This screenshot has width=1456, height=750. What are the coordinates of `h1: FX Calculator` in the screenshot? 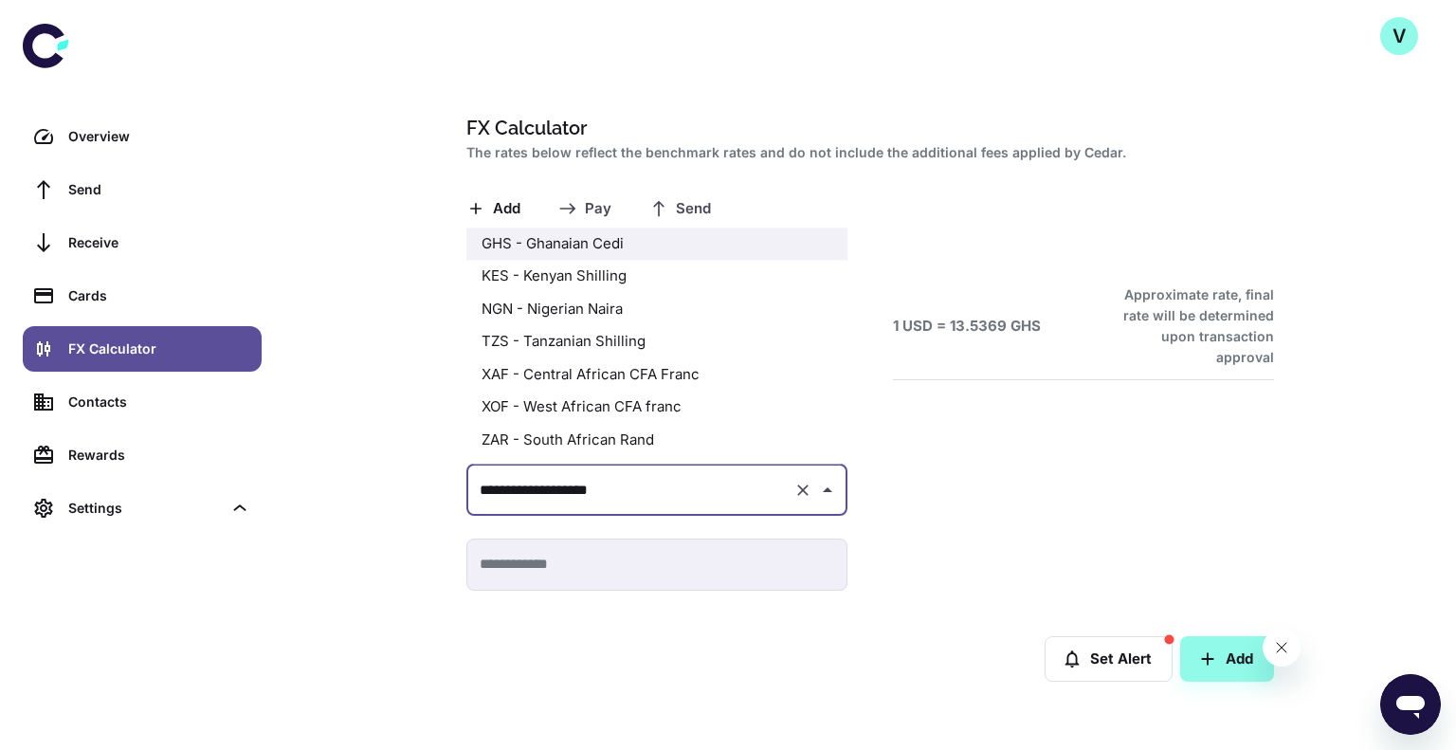 It's located at (867, 128).